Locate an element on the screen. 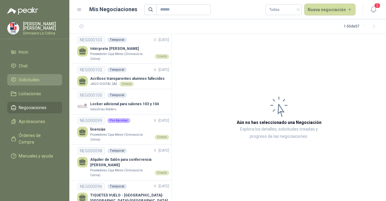 The width and height of the screenshot is (386, 201). a: Manuales y ayuda is located at coordinates (35, 156).